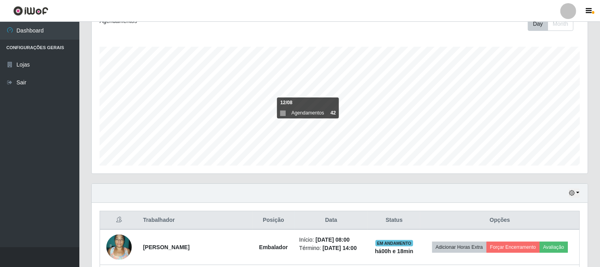  I want to click on th: Status, so click(394, 221).